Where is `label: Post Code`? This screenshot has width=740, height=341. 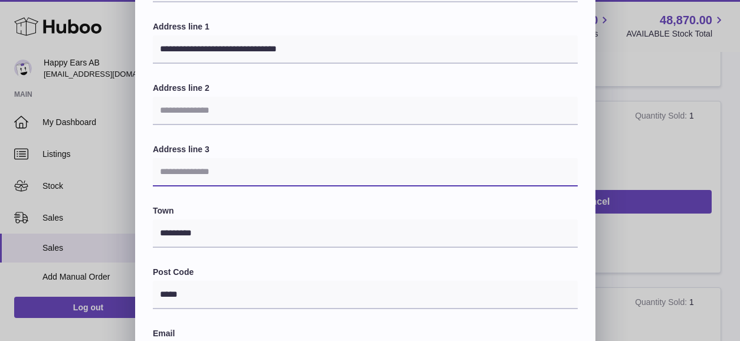
label: Post Code is located at coordinates (365, 272).